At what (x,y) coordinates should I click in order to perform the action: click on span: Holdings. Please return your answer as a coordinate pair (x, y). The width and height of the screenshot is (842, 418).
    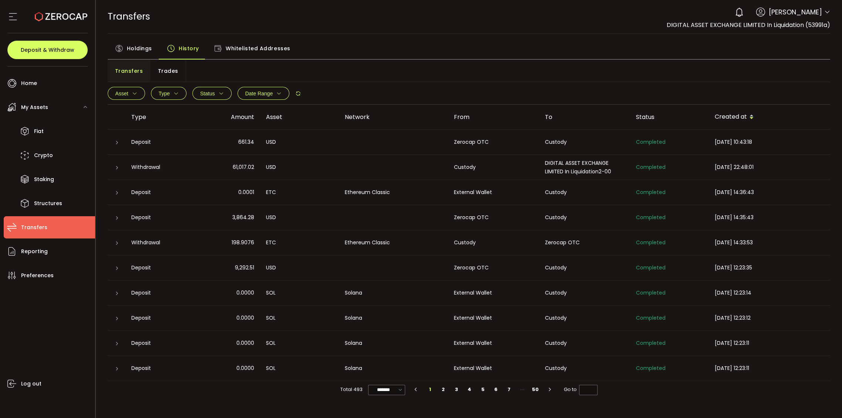
    Looking at the image, I should click on (139, 48).